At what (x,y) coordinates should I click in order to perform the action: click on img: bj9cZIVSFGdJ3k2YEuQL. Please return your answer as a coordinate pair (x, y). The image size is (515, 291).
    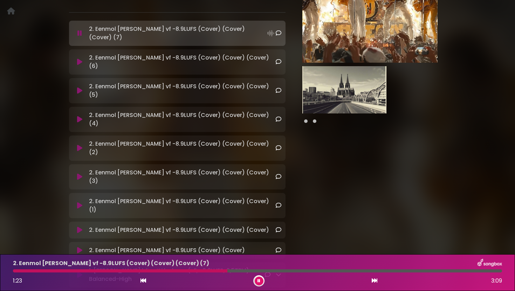
    Looking at the image, I should click on (344, 90).